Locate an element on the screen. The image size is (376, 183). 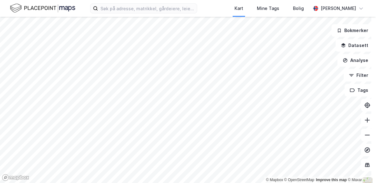
button: Datasett is located at coordinates (354, 45).